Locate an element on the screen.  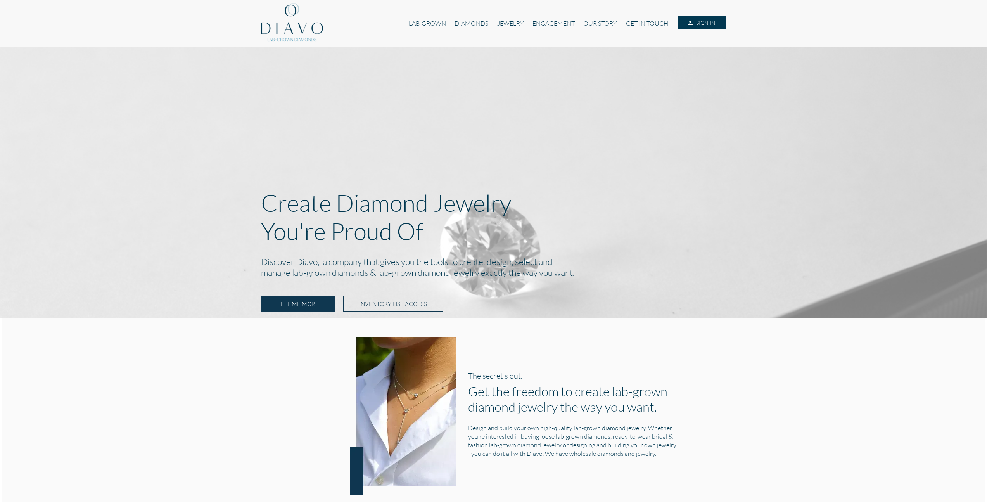
a: ENGAGEMENT is located at coordinates (554, 23).